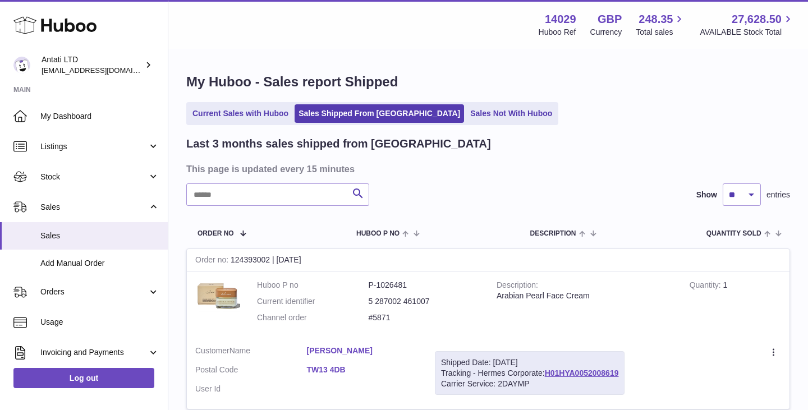 The image size is (808, 410). What do you see at coordinates (213, 261) in the screenshot?
I see `strong: Order no` at bounding box center [213, 261].